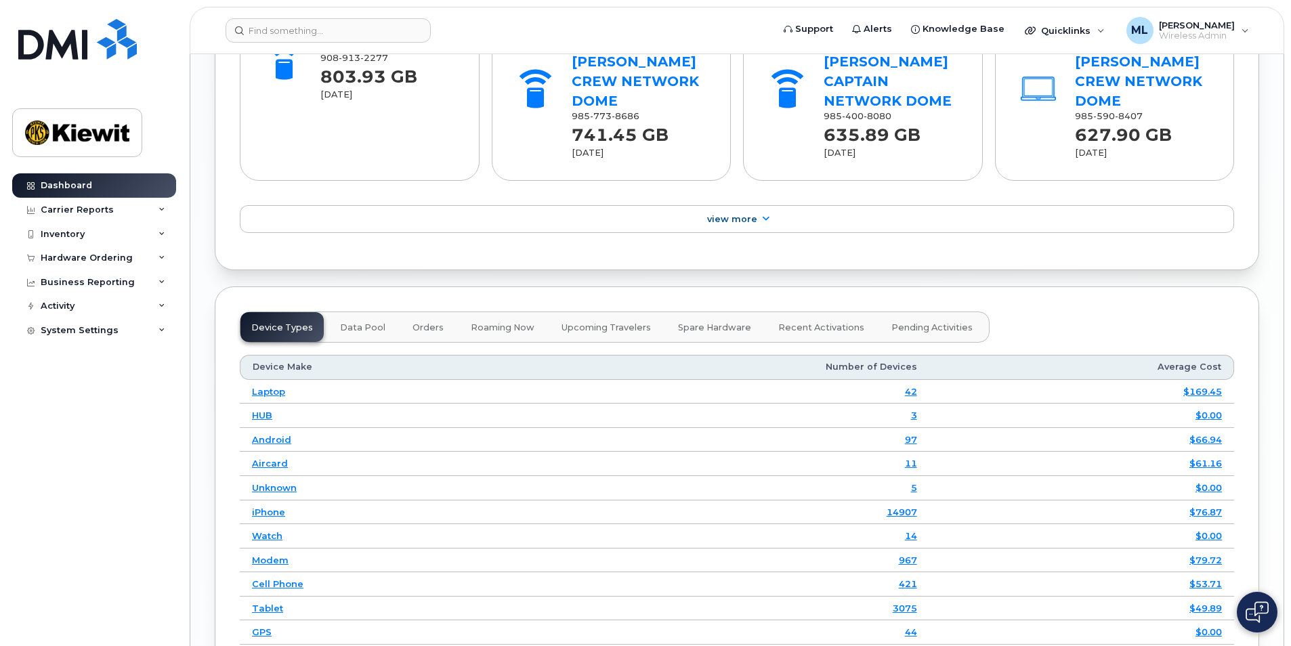  Describe the element at coordinates (625, 116) in the screenshot. I see `span: 8686` at that location.